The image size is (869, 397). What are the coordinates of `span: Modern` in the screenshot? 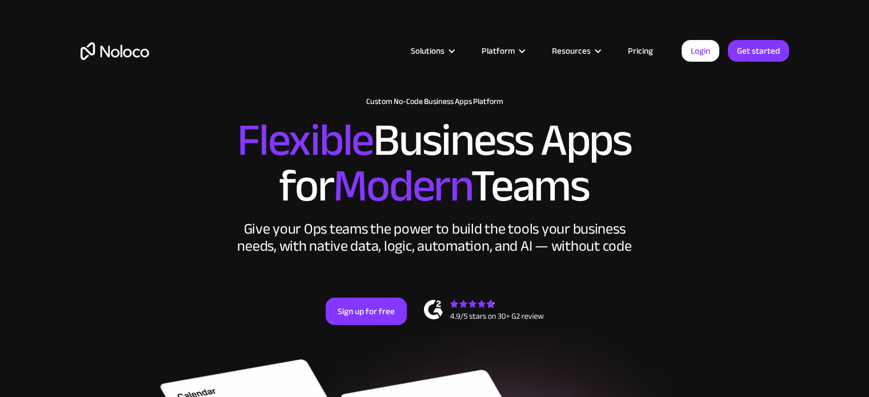 It's located at (401, 186).